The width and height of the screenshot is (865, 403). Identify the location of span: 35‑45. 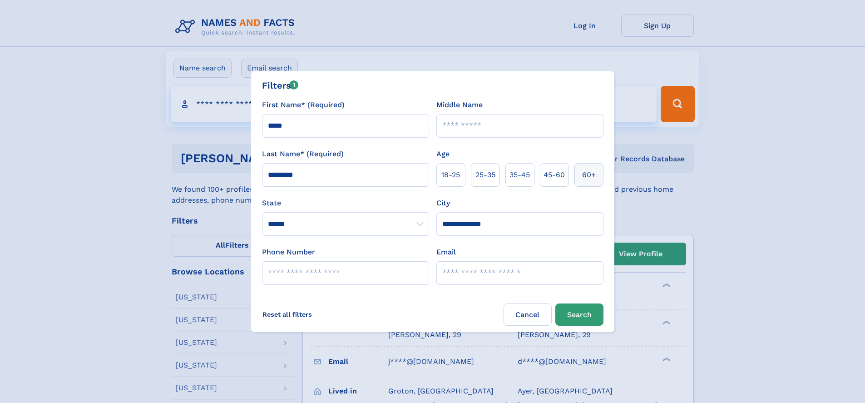
(520, 175).